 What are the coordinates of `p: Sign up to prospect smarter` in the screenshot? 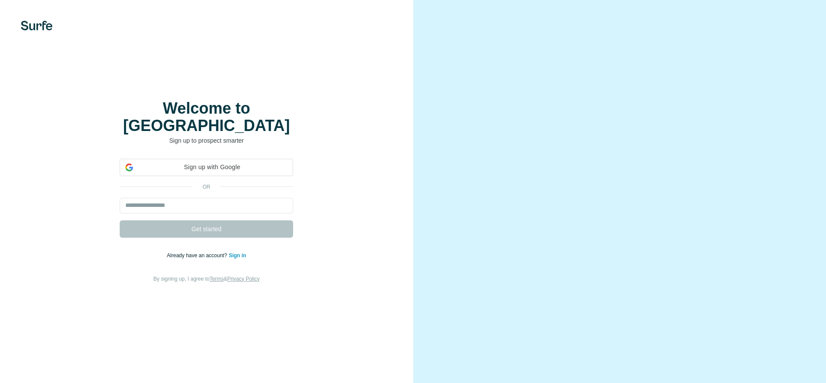 It's located at (206, 141).